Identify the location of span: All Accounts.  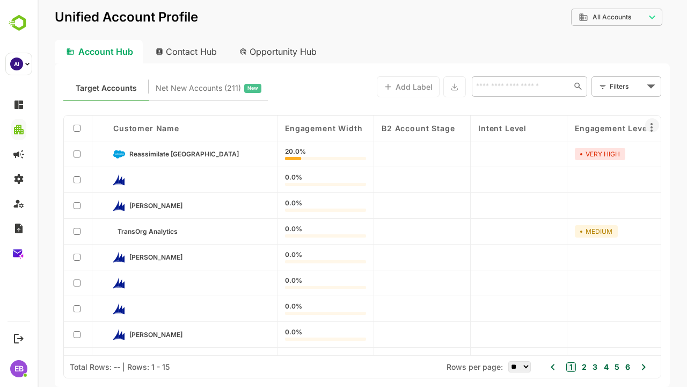
(575, 17).